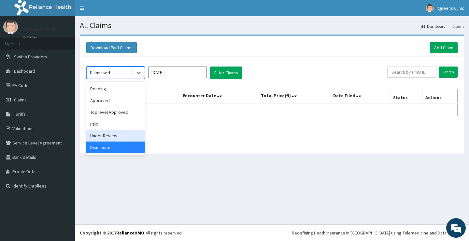  What do you see at coordinates (111, 48) in the screenshot?
I see `button: Download Paid Claims` at bounding box center [111, 48].